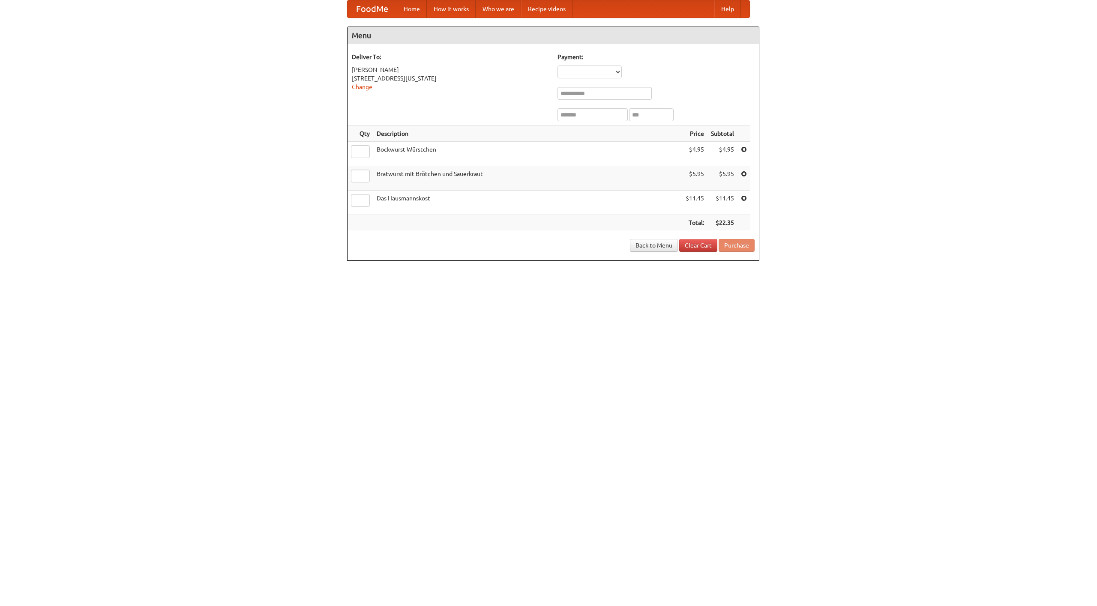 This screenshot has height=606, width=1097. What do you see at coordinates (695, 223) in the screenshot?
I see `th: Total:` at bounding box center [695, 223].